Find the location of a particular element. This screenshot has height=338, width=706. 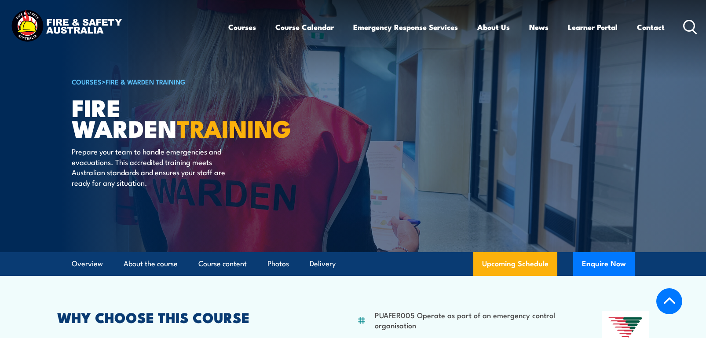

p: Prepare your team to handle emergencies and evacuations. This accredited training meets Australia... is located at coordinates (152, 167).